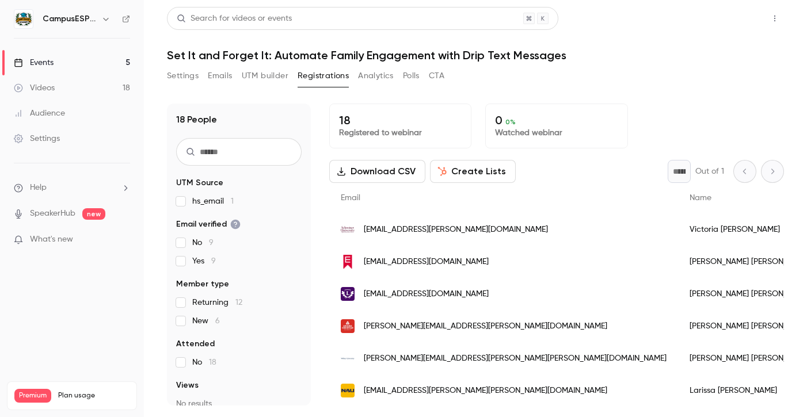 This screenshot has height=417, width=807. Describe the element at coordinates (232, 201) in the screenshot. I see `span: 1` at that location.